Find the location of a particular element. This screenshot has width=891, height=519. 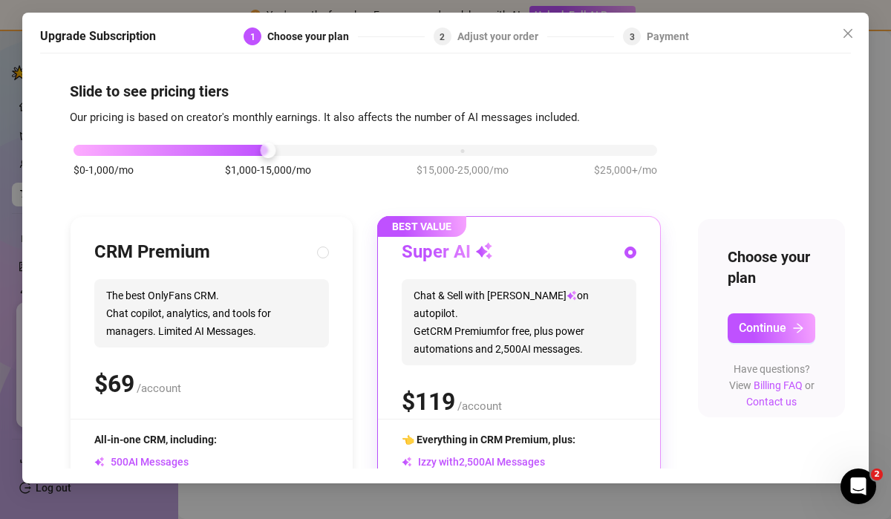

h4: Choose your plan is located at coordinates (772, 267).